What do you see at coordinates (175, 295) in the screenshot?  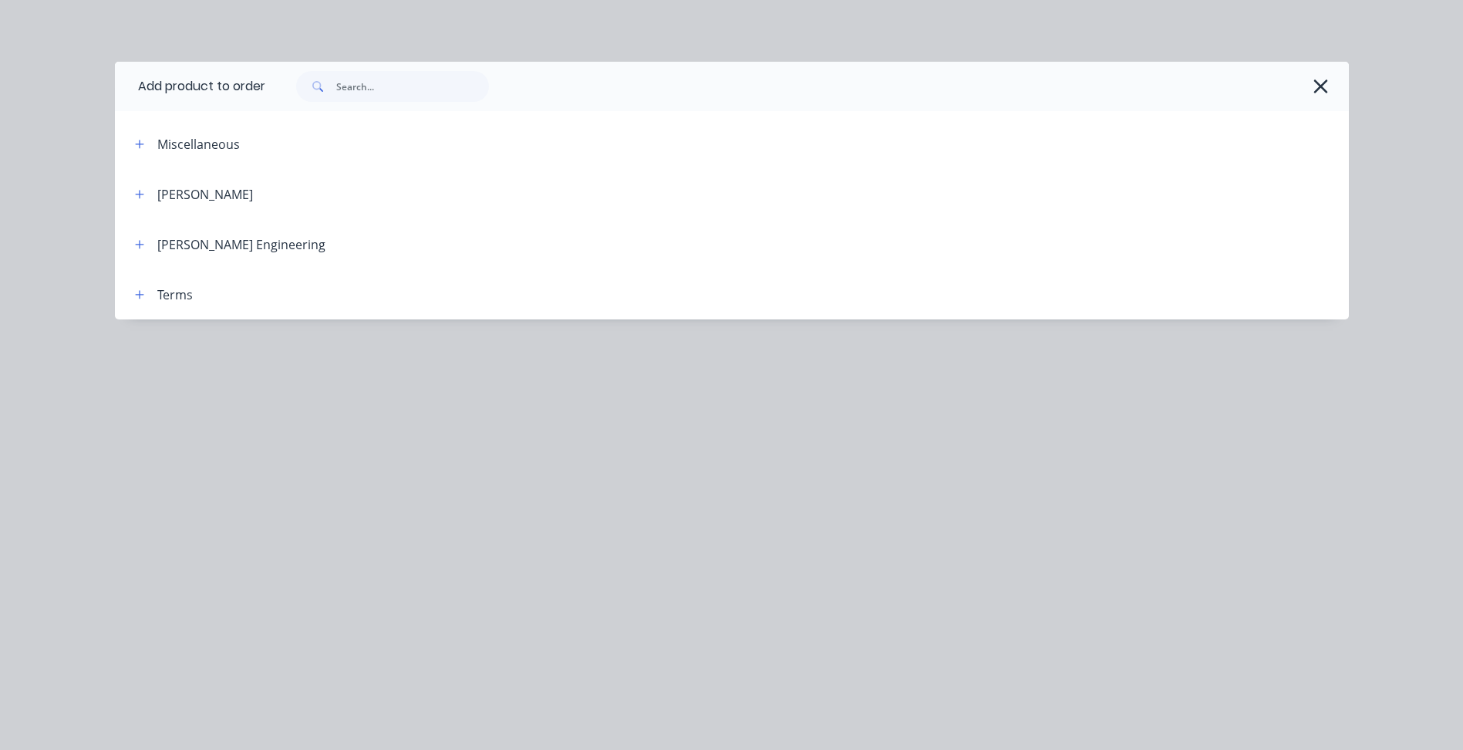 I see `div: Terms` at bounding box center [175, 295].